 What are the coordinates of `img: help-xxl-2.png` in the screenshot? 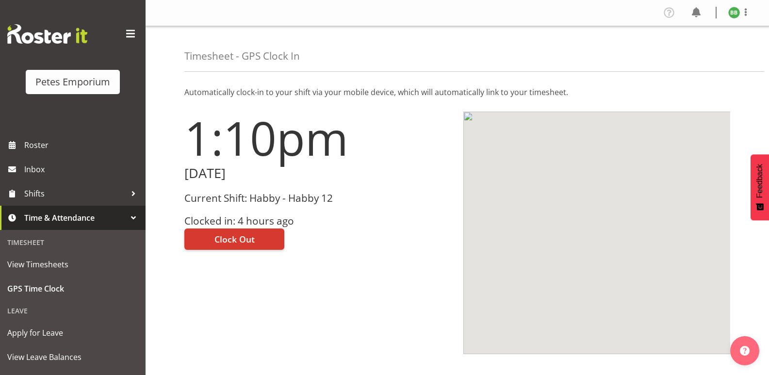 It's located at (744, 351).